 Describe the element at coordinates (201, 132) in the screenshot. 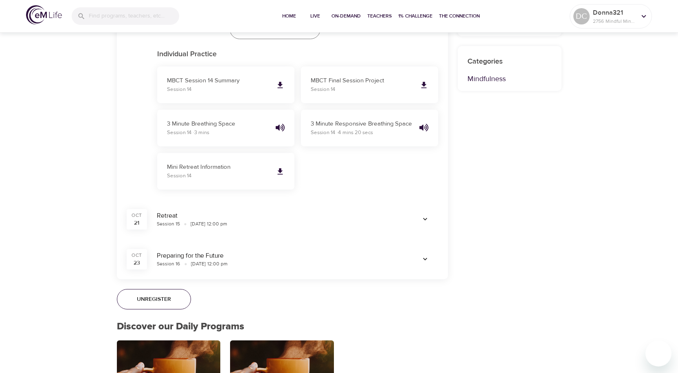

I see `span: · 3 mins` at that location.